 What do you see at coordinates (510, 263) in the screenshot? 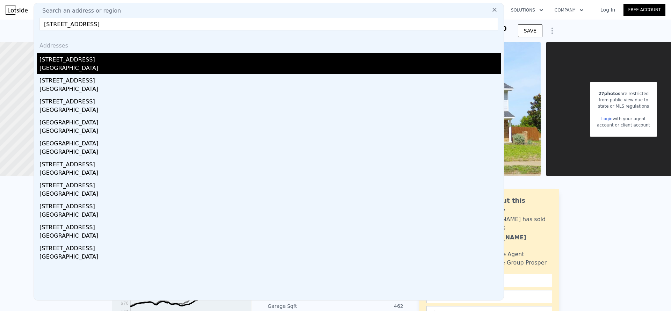
I see `div: Realty One Group Prosper` at bounding box center [510, 263].